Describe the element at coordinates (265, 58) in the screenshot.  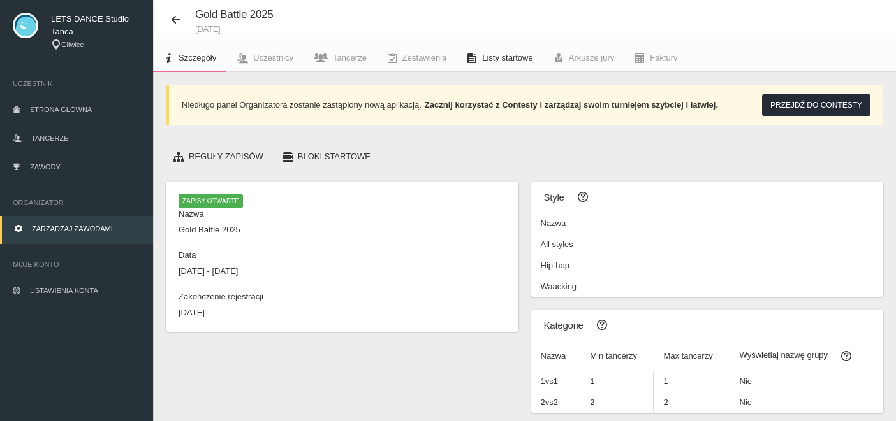
I see `a: Uczestnicy` at that location.